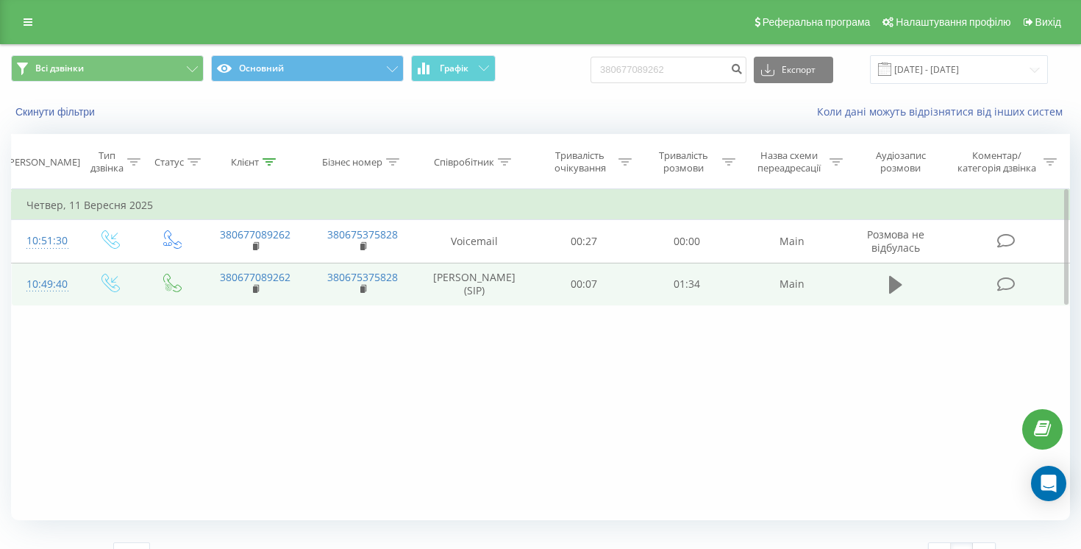 Image resolution: width=1081 pixels, height=549 pixels. Describe the element at coordinates (307, 68) in the screenshot. I see `button: Основний` at that location.